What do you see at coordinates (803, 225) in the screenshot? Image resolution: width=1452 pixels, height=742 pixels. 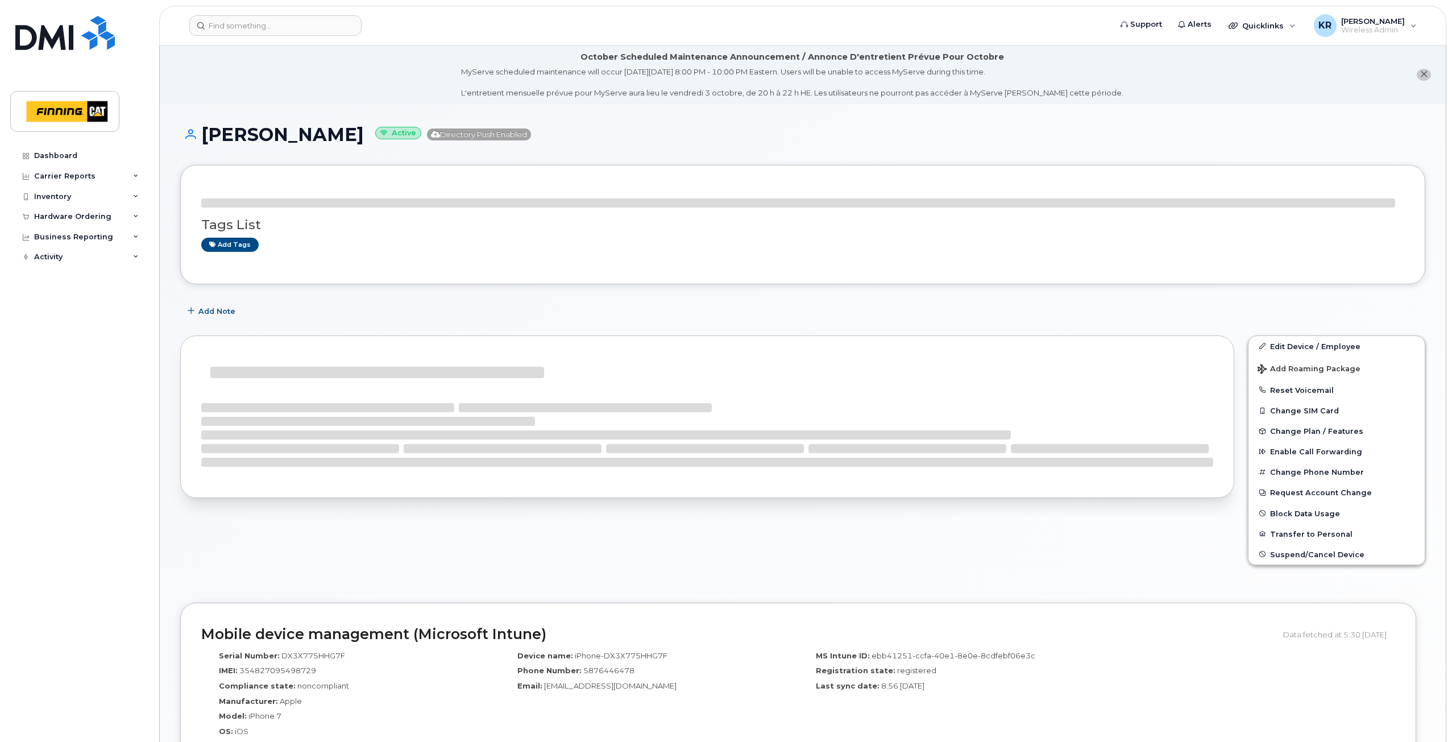 I see `h3: Tags List` at bounding box center [803, 225].